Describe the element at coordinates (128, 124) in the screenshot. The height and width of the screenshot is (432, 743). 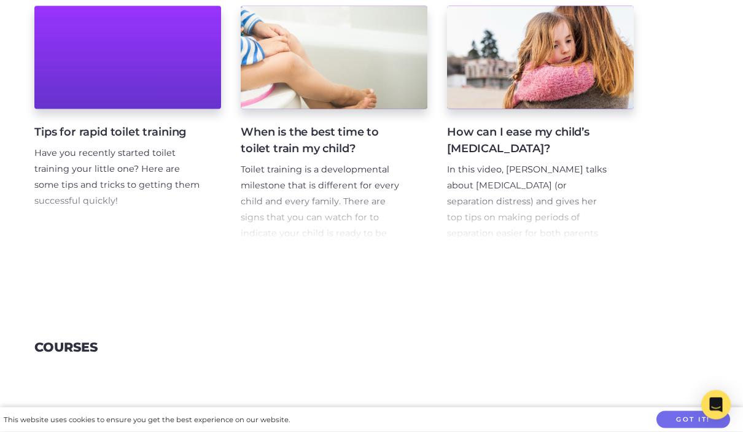
I see `a: Tips for rapid toilet training Have you recently started toilet training your little one? Here ar...` at that location.